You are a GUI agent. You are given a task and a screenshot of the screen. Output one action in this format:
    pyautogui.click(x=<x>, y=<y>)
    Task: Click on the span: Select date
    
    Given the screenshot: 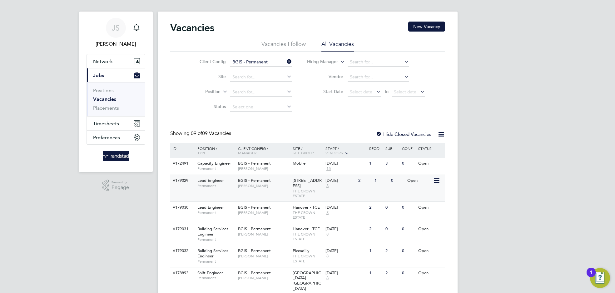 What is the action you would take?
    pyautogui.click(x=361, y=92)
    